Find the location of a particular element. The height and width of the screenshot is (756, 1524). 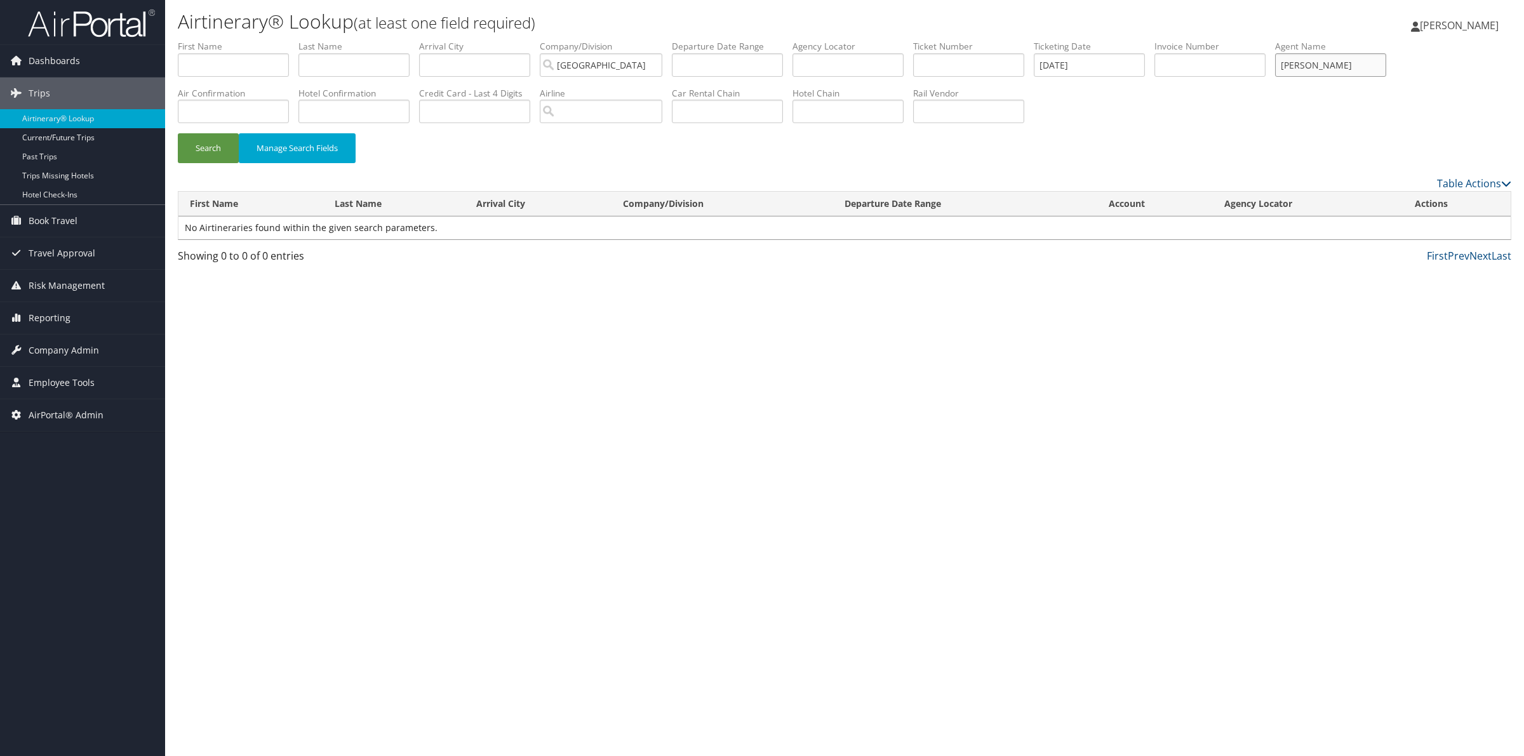

span: Trips is located at coordinates (39, 93).